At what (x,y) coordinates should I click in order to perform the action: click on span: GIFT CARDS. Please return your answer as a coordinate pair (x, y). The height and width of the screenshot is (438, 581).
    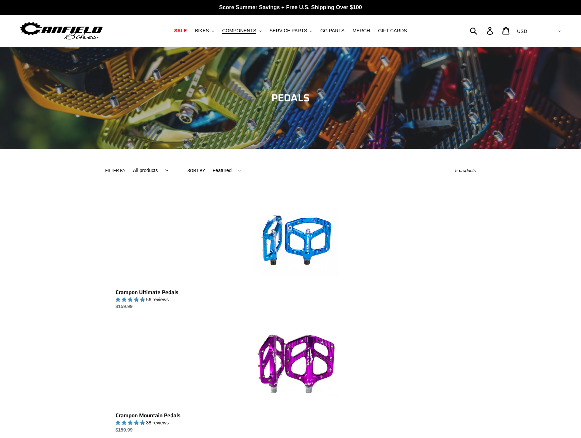
    Looking at the image, I should click on (393, 31).